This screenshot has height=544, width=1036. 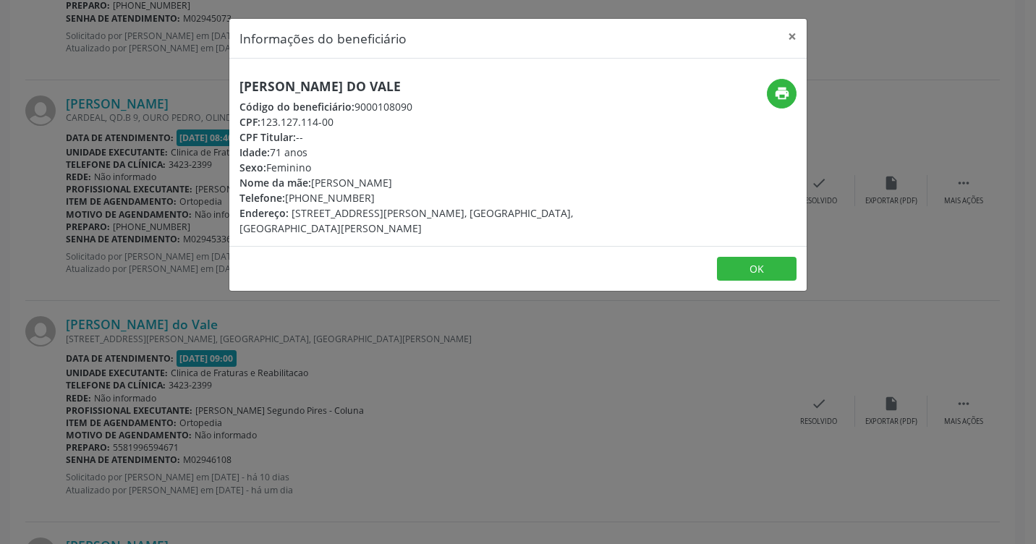 I want to click on span: Código do beneficiário:, so click(x=297, y=106).